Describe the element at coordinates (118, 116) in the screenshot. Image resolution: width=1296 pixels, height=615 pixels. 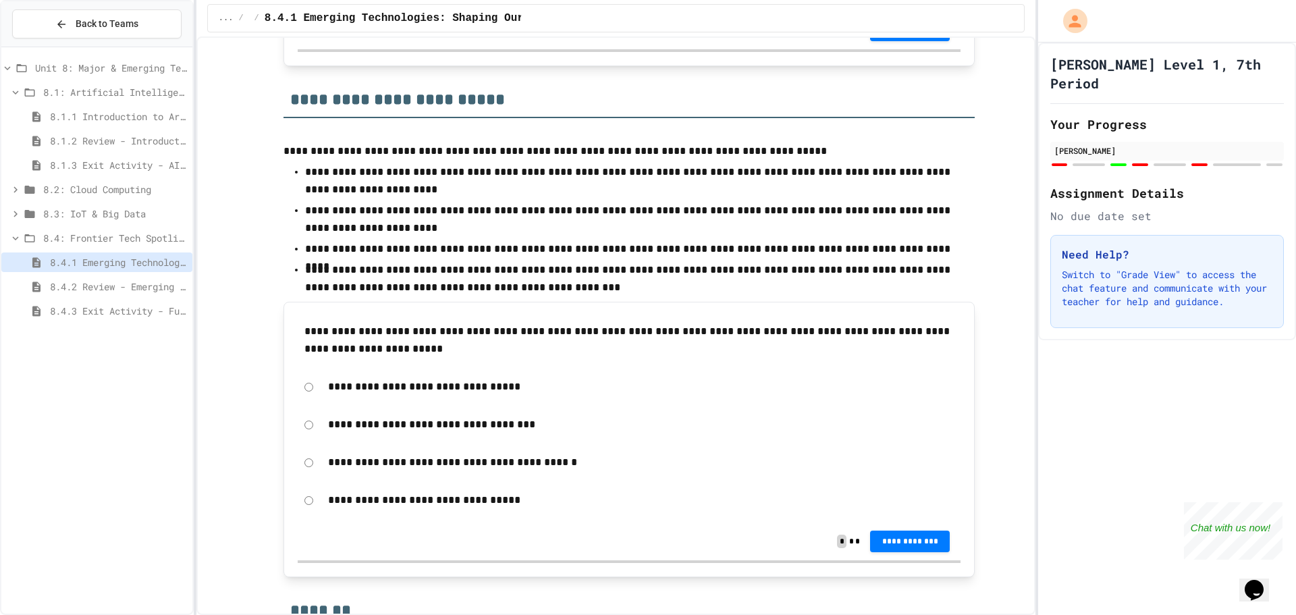
I see `span: 8.1.1 Introduction to Artificial Intelligence` at that location.